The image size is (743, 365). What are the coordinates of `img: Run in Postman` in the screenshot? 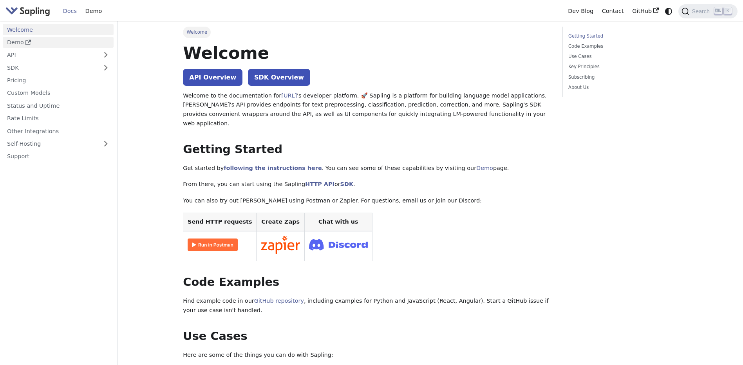 It's located at (213, 245).